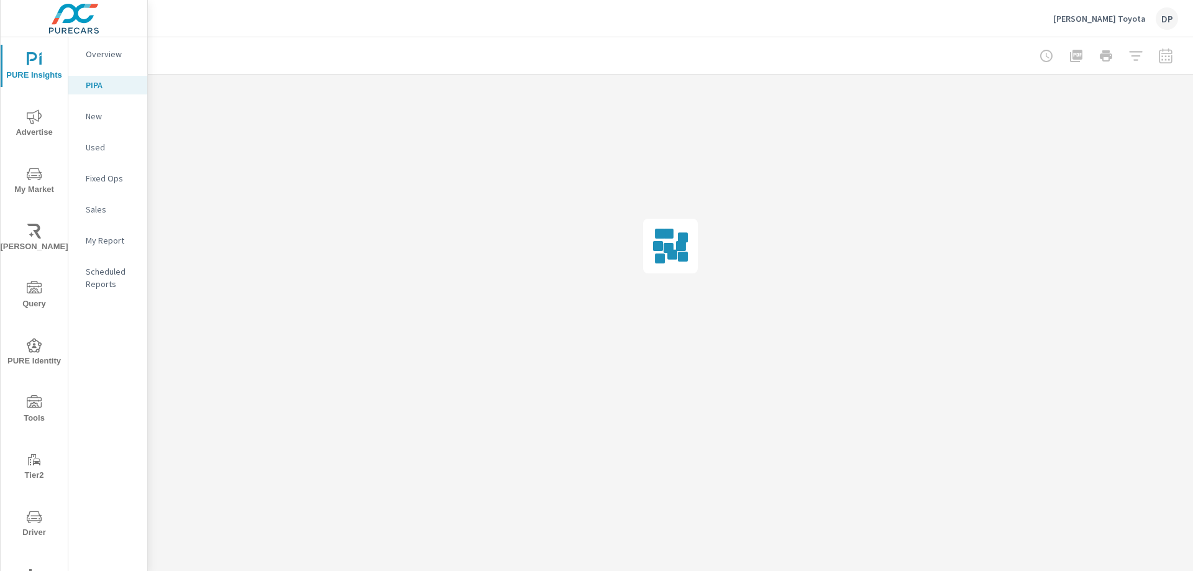 The width and height of the screenshot is (1193, 571). Describe the element at coordinates (108, 147) in the screenshot. I see `div: Used` at that location.